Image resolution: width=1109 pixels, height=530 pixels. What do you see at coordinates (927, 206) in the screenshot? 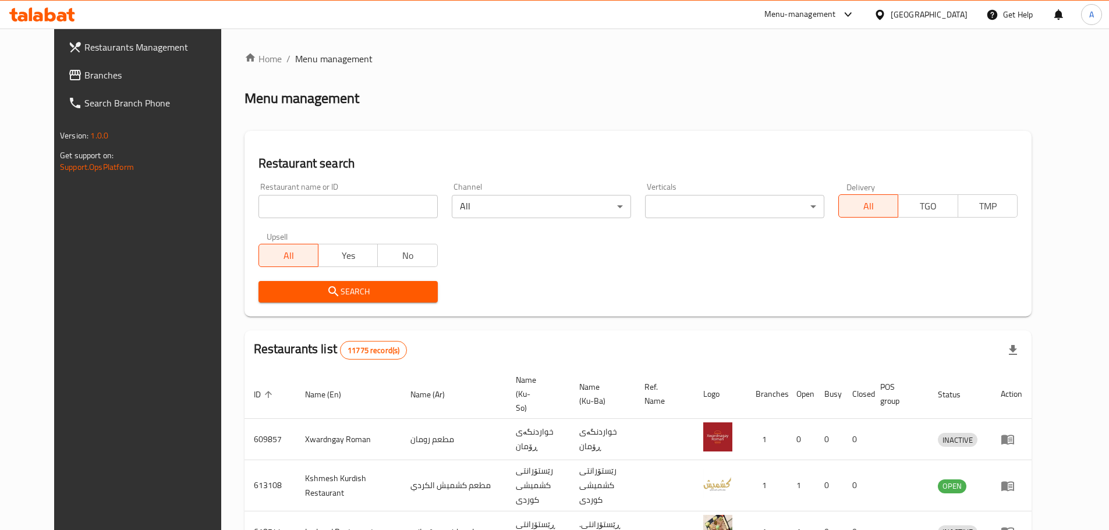
I see `button: TGO` at bounding box center [927, 206].